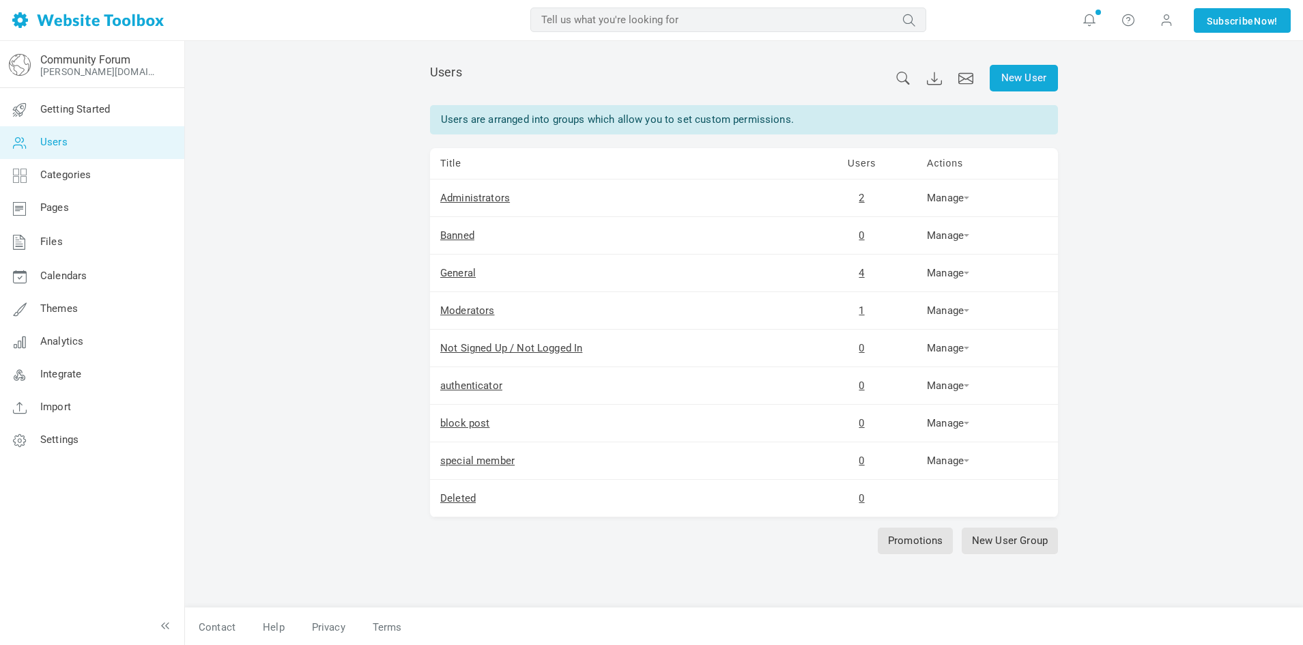 The image size is (1303, 645). I want to click on span: Integrate, so click(61, 374).